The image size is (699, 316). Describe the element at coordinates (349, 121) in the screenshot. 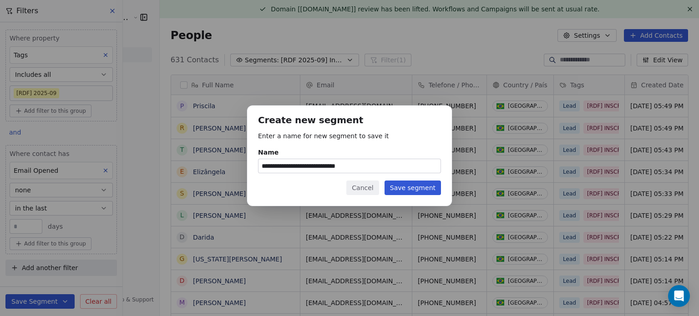

I see `h1: Create new segment` at that location.